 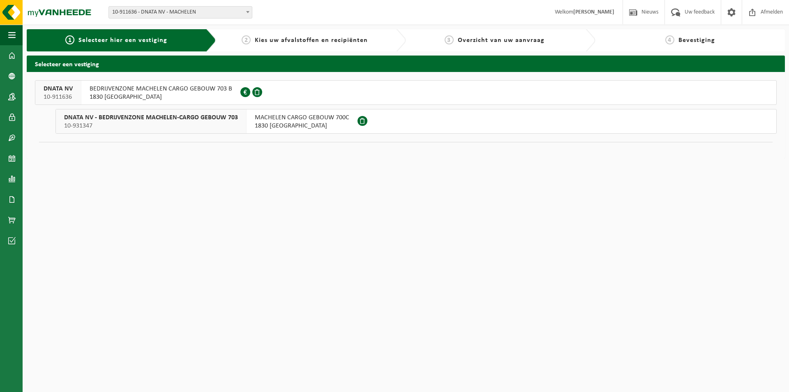 I want to click on span: Overzicht van uw aanvraag, so click(x=501, y=40).